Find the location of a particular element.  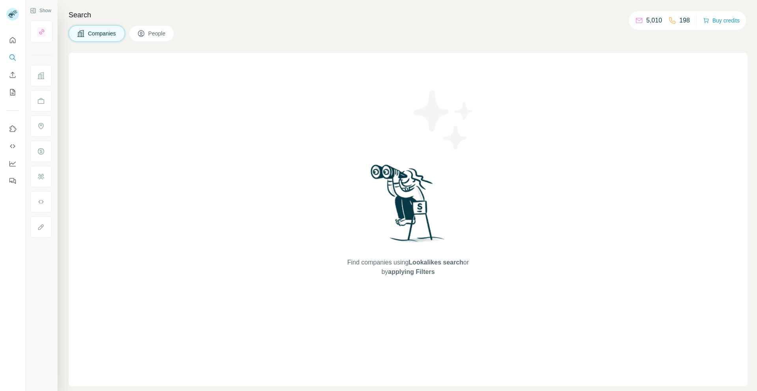

img: Surfe Illustration - Stars is located at coordinates (443, 120).